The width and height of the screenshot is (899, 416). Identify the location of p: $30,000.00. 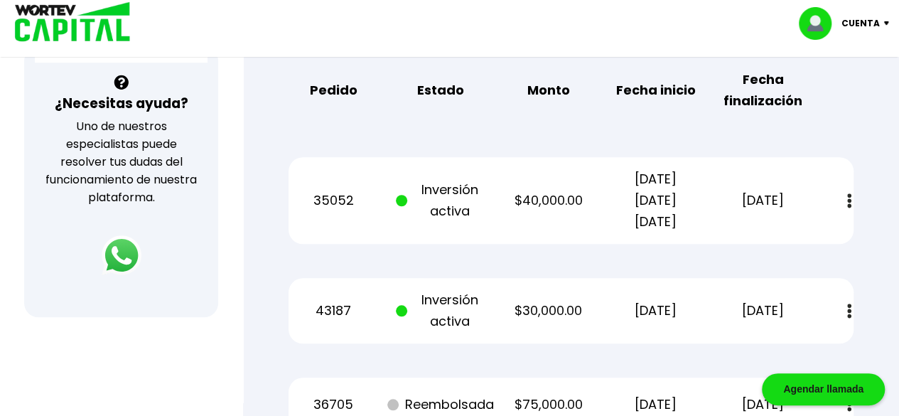
(548, 311).